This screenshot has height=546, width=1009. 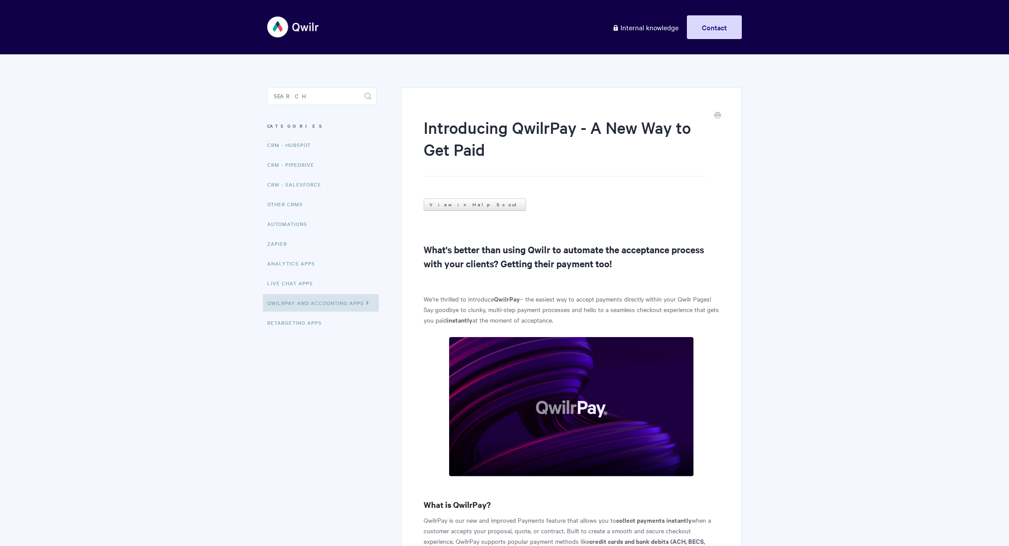 What do you see at coordinates (293, 27) in the screenshot?
I see `img: Qwilr Help Center` at bounding box center [293, 27].